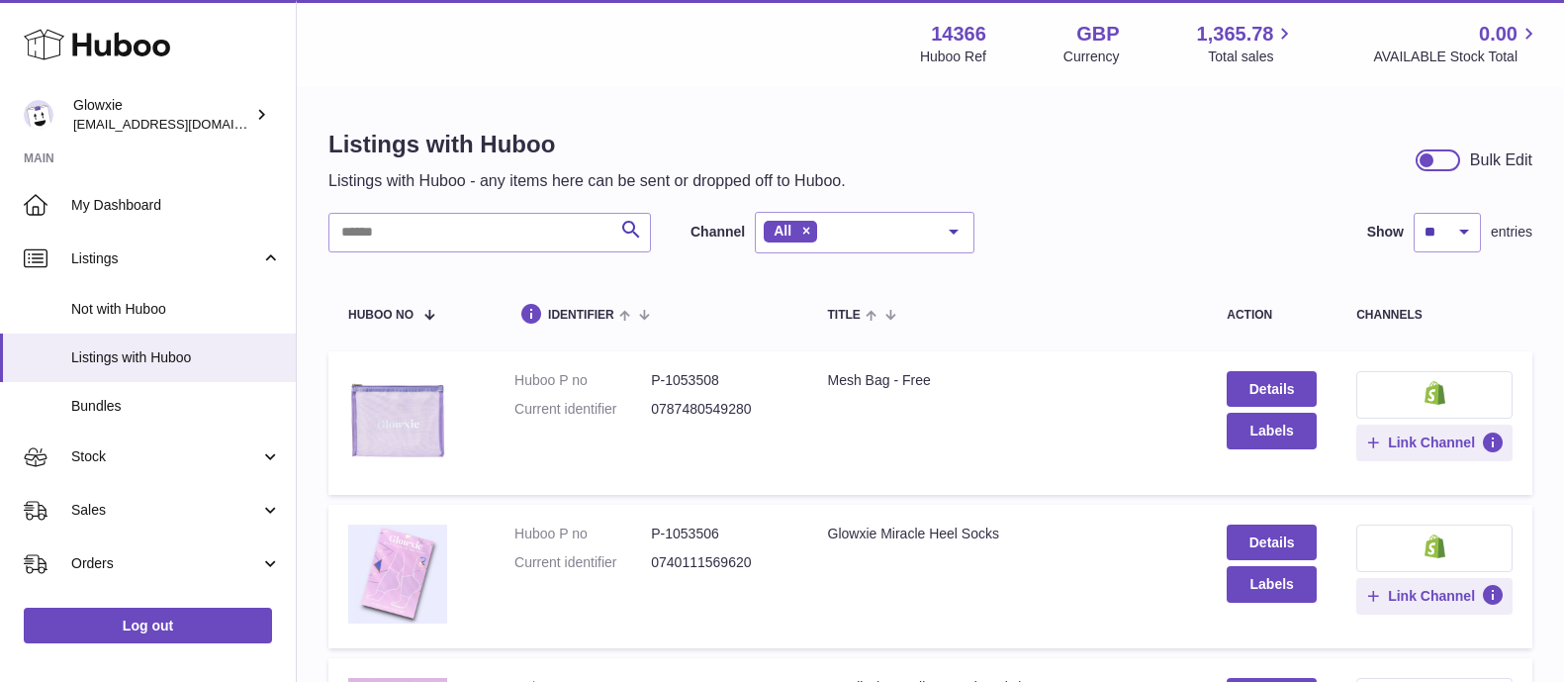 This screenshot has height=682, width=1564. Describe the element at coordinates (719, 562) in the screenshot. I see `dd: 0740111569620` at that location.